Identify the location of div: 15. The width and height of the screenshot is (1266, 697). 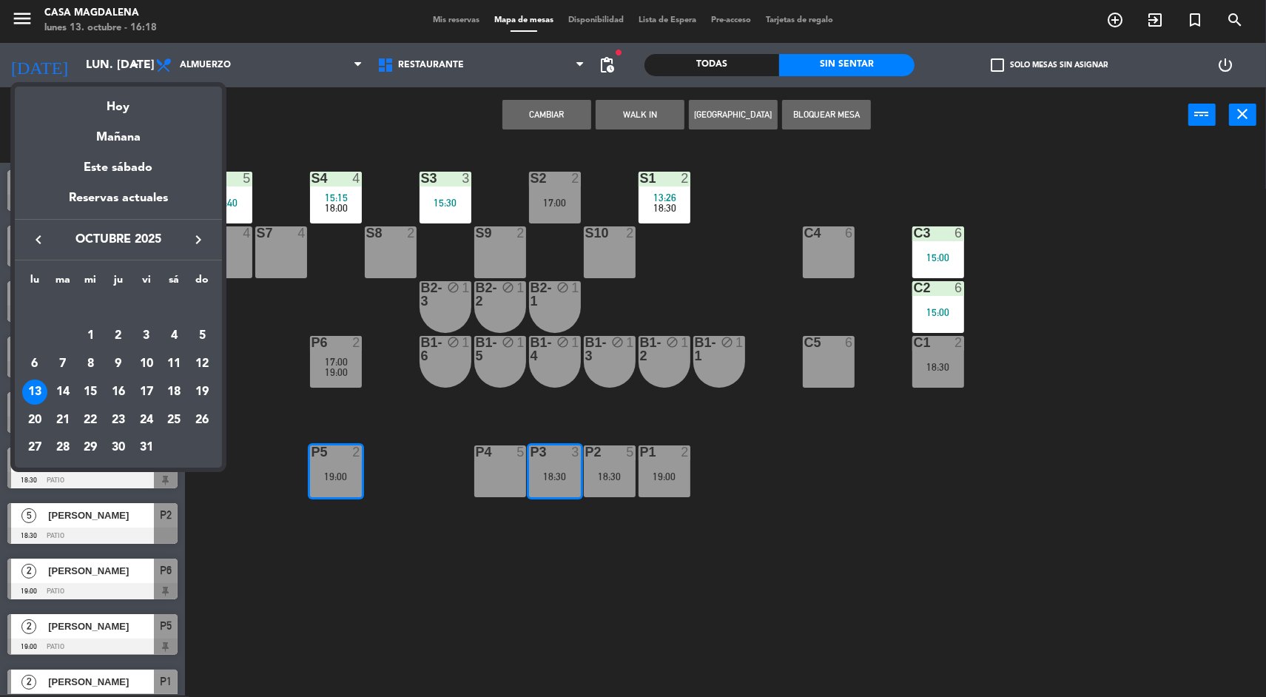
(90, 392).